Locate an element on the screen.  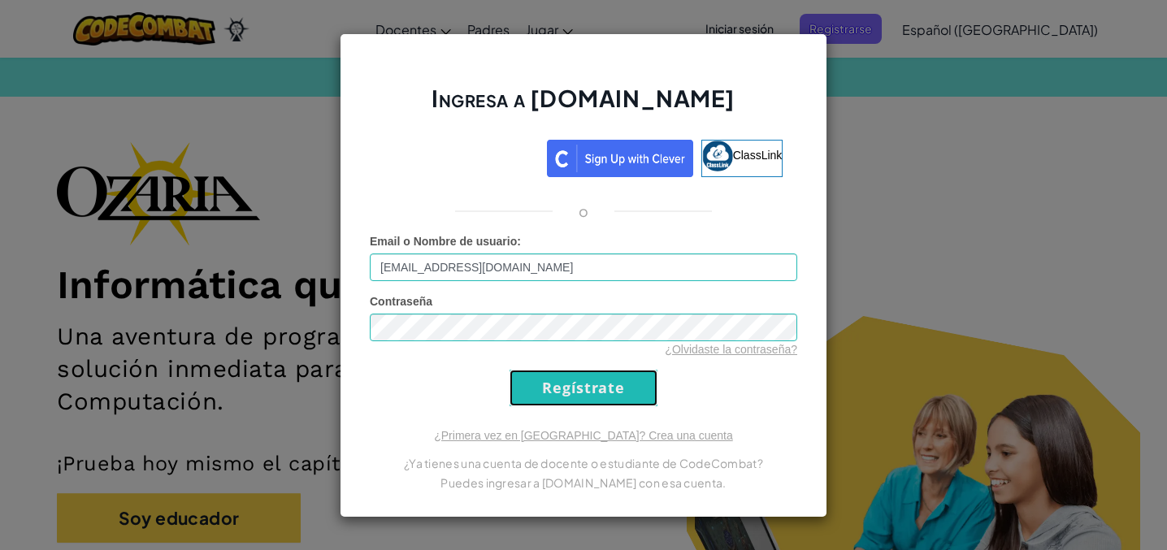
img: classlink-logo-small.png is located at coordinates (717, 156).